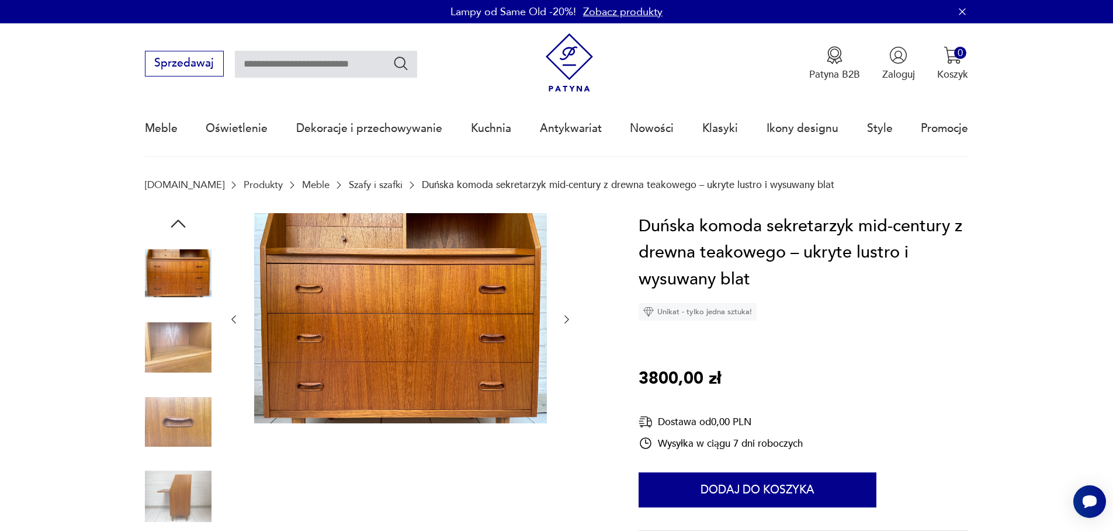 The width and height of the screenshot is (1113, 532). I want to click on a: Klasyki, so click(720, 129).